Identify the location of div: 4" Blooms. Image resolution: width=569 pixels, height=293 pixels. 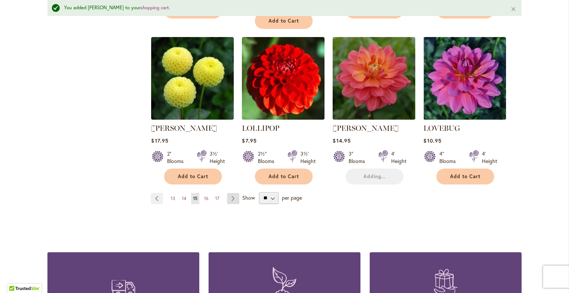
(450, 158).